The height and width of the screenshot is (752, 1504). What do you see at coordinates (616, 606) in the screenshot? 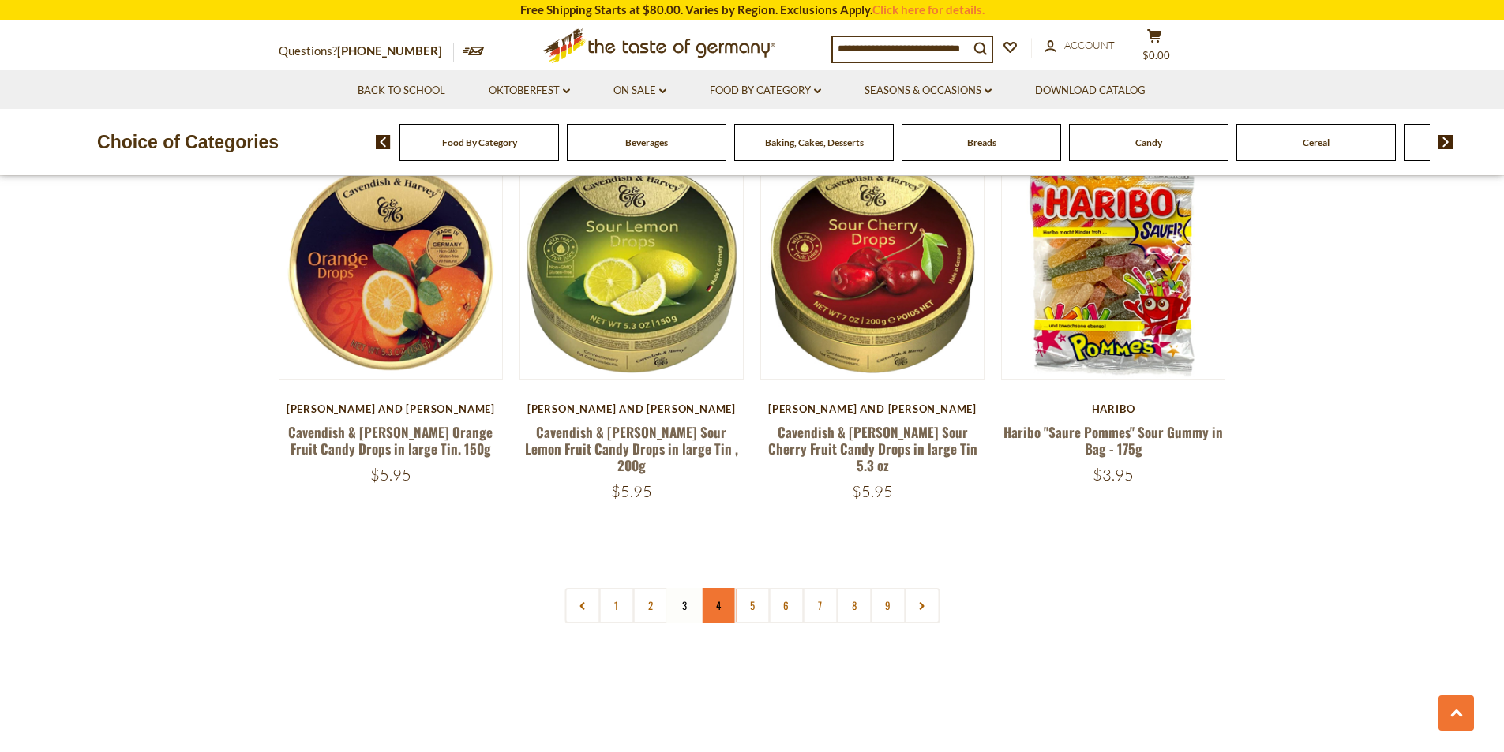
I see `a: 1` at bounding box center [616, 606].